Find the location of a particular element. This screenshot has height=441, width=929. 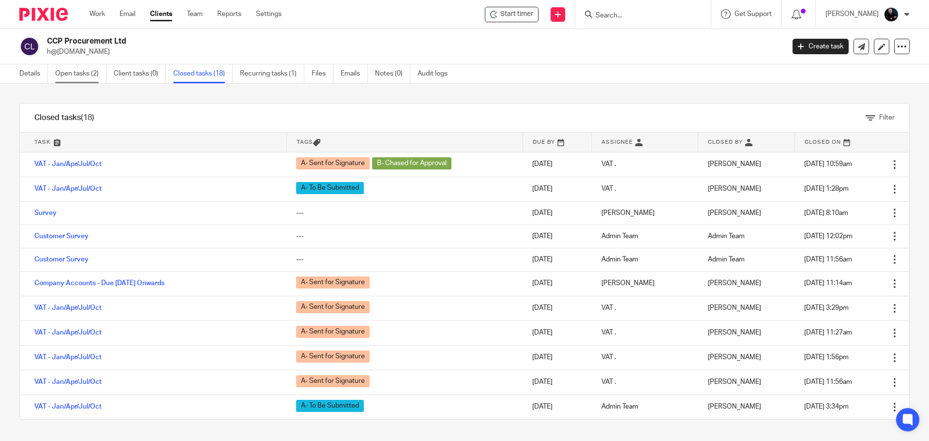

a: Recurring tasks (1) is located at coordinates (272, 74).